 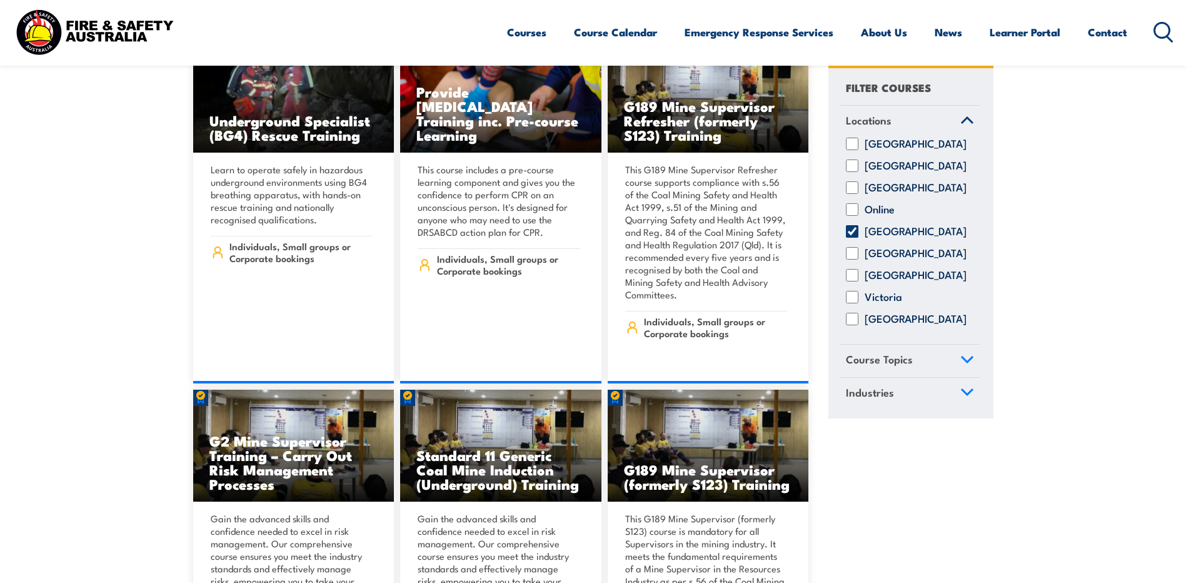 I want to click on a: Course Calendar, so click(x=615, y=32).